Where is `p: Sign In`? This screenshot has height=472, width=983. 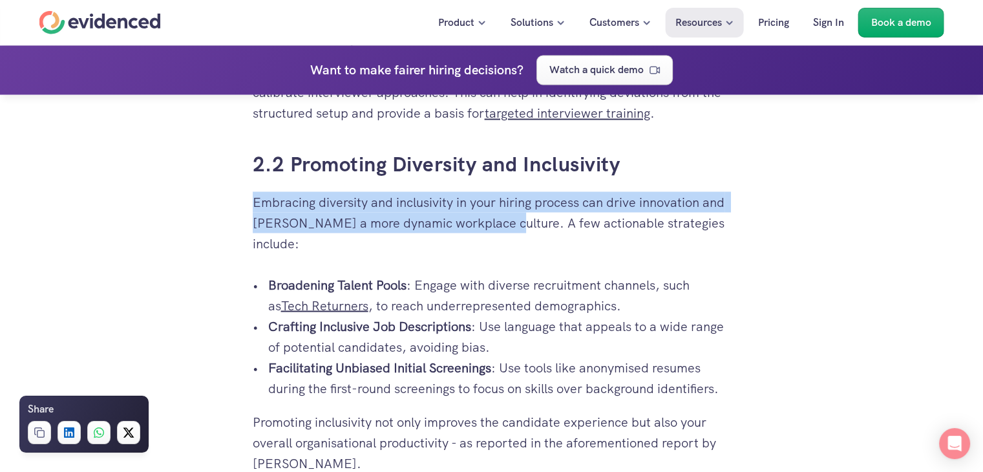 p: Sign In is located at coordinates (828, 23).